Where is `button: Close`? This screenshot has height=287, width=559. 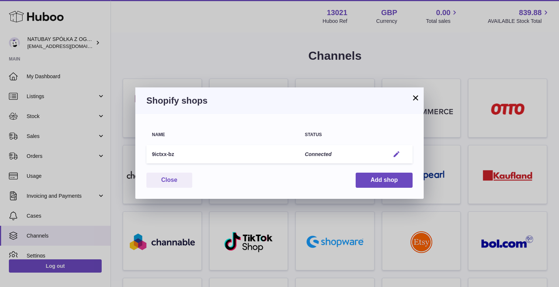 button: Close is located at coordinates (169, 180).